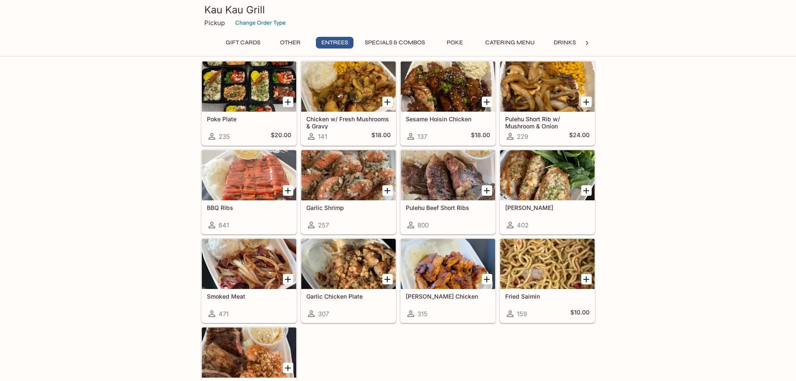 This screenshot has height=381, width=796. I want to click on div: Sesame Hoisin Chicken, so click(448, 86).